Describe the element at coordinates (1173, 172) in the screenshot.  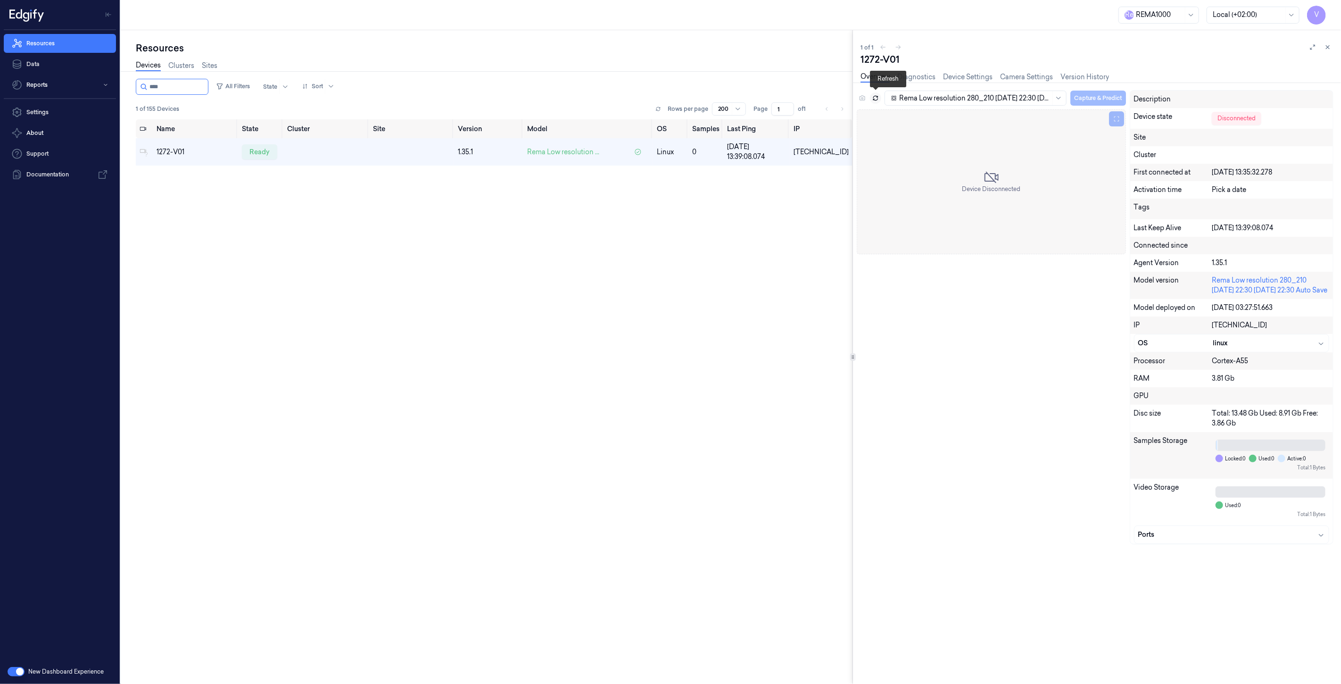
I see `div: First connected at` at that location.